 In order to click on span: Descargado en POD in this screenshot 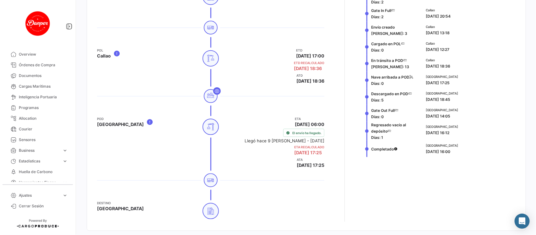, I will do `click(390, 94)`.